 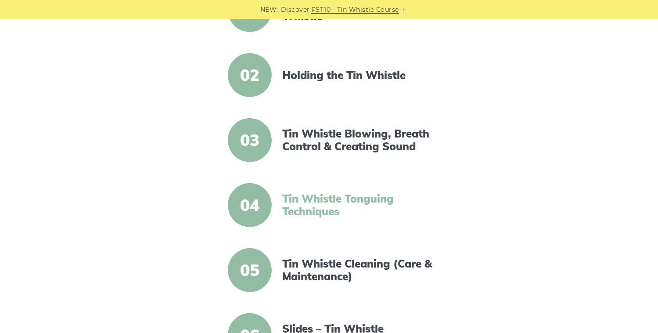 What do you see at coordinates (250, 205) in the screenshot?
I see `span: 04` at bounding box center [250, 205].